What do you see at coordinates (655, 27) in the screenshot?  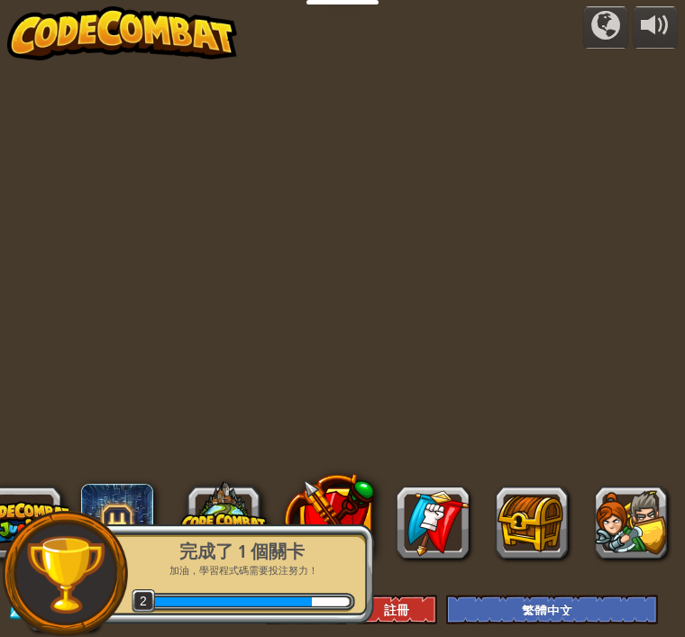 I see `button: 調整音量` at bounding box center [655, 27].